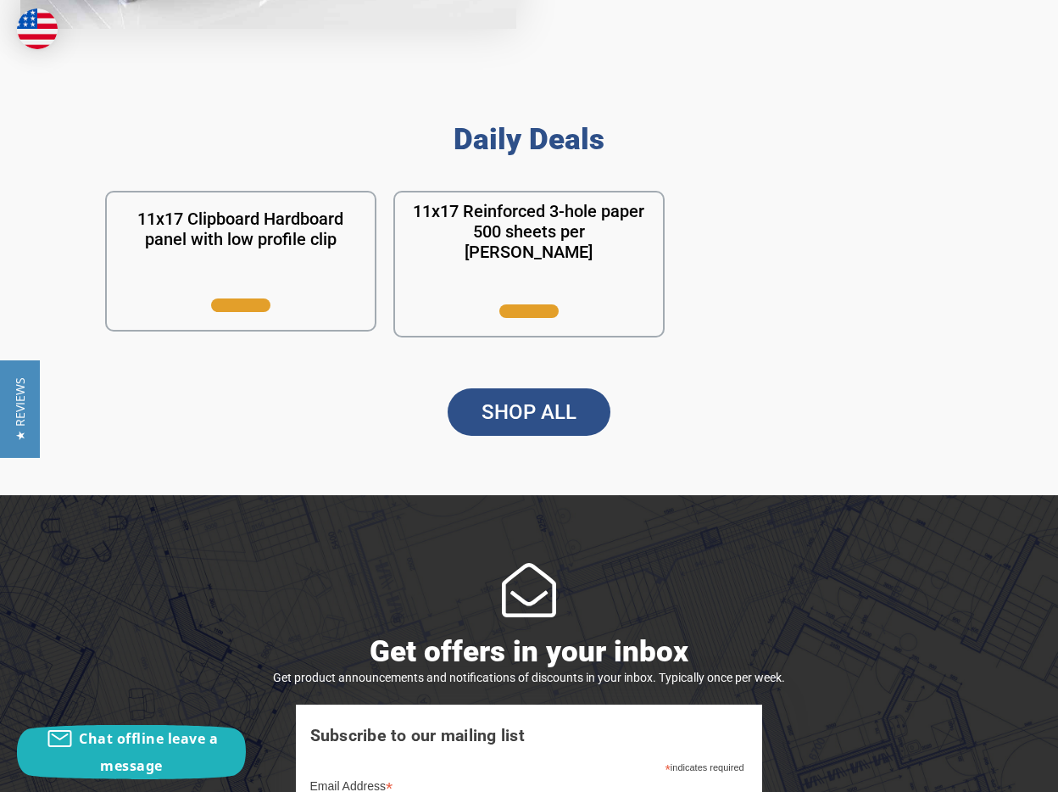 Image resolution: width=1058 pixels, height=792 pixels. What do you see at coordinates (37, 29) in the screenshot?
I see `img: duty and tax information for United States` at bounding box center [37, 29].